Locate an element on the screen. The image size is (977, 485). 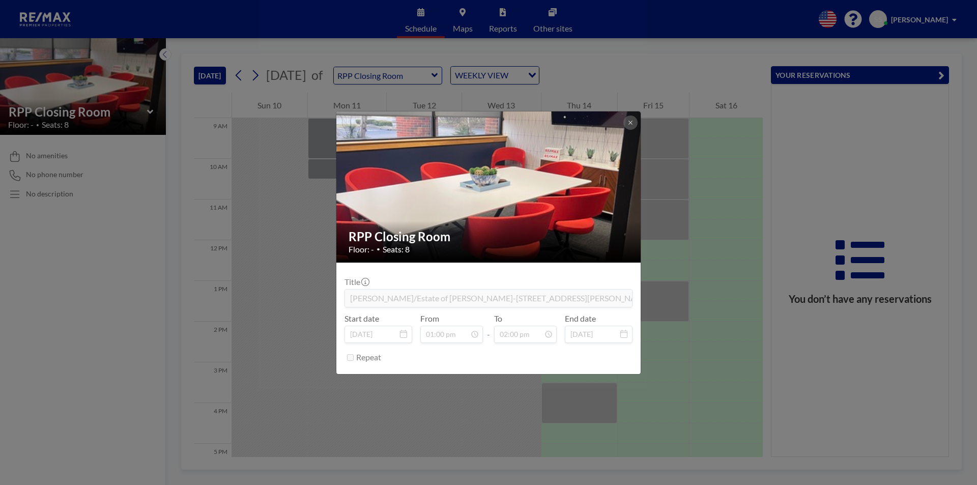
label: Repeat is located at coordinates (368, 357).